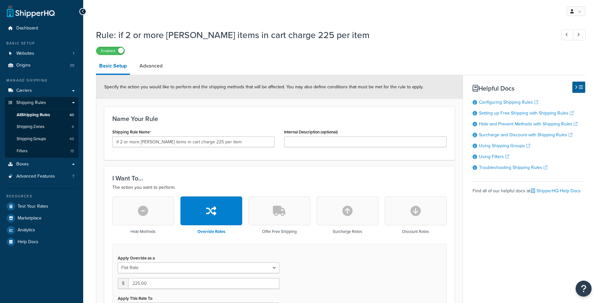  What do you see at coordinates (42, 127) in the screenshot?
I see `li: Shipping Rules` at bounding box center [42, 127].